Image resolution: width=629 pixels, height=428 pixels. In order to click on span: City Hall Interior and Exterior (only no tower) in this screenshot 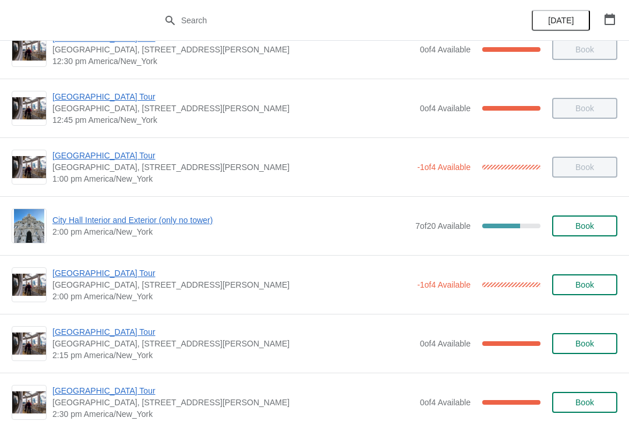, I will do `click(231, 220)`.